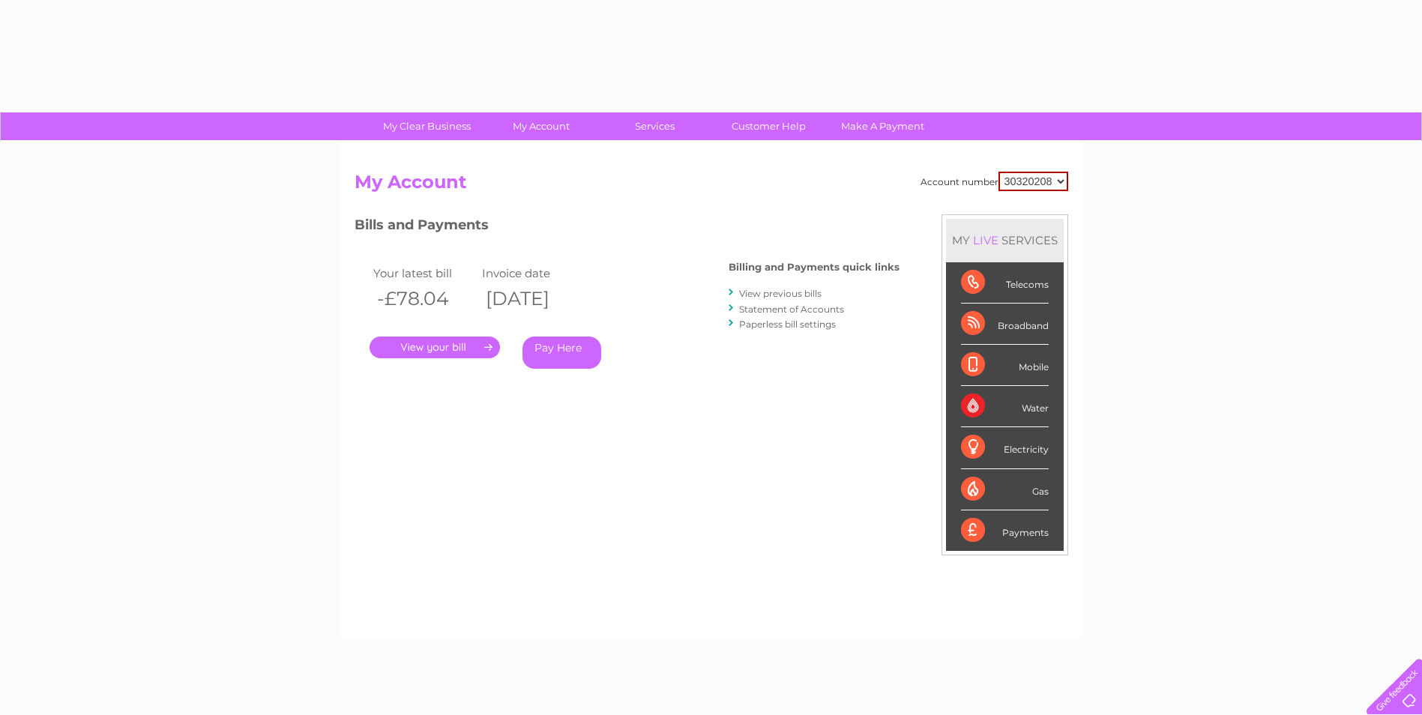 Image resolution: width=1422 pixels, height=715 pixels. Describe the element at coordinates (712, 186) in the screenshot. I see `h2: My Account` at that location.